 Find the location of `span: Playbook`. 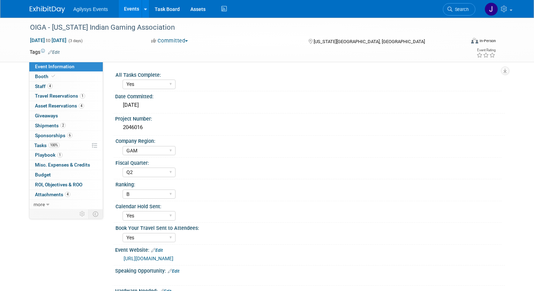

span: Playbook is located at coordinates (49, 155).